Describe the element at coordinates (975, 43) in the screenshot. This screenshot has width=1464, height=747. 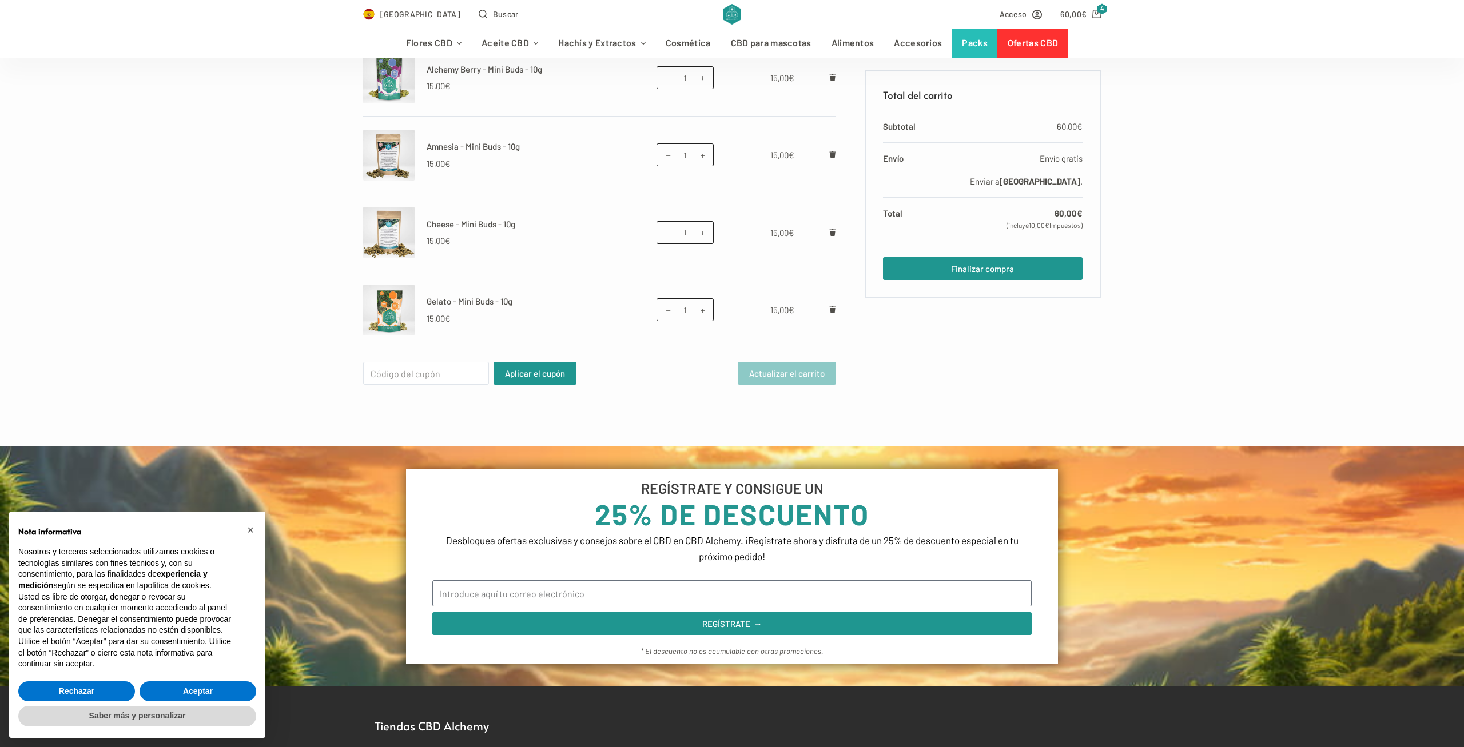
I see `a: Packs` at that location.